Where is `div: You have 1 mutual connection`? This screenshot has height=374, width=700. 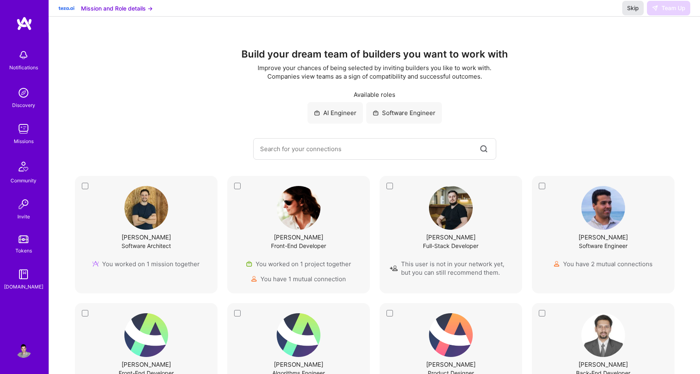 div: You have 1 mutual connection is located at coordinates (298, 279).